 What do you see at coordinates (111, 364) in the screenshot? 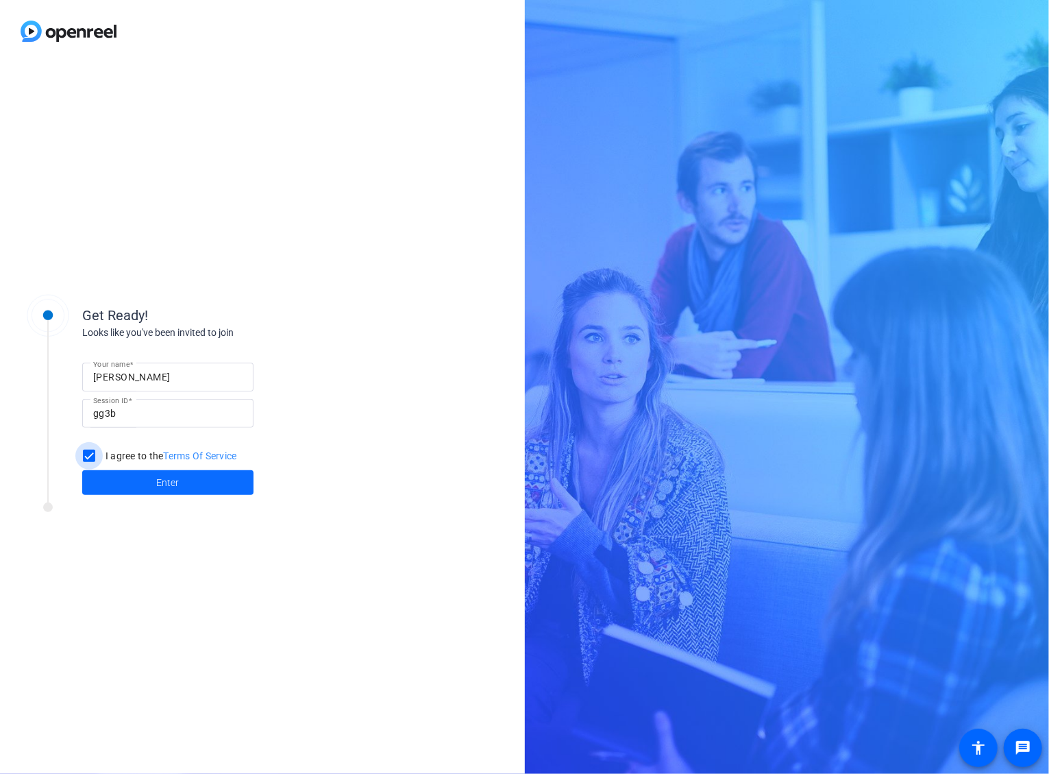
I see `mat-label: Your name` at bounding box center [111, 364].